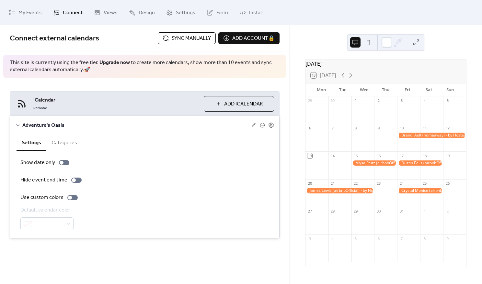 The height and width of the screenshot is (284, 482). I want to click on span: Views, so click(110, 13).